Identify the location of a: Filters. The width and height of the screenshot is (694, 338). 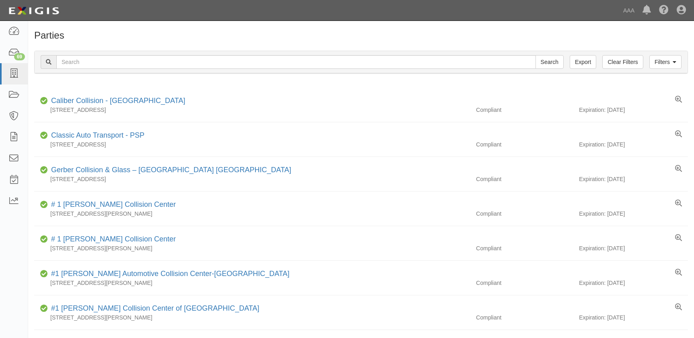
(665, 62).